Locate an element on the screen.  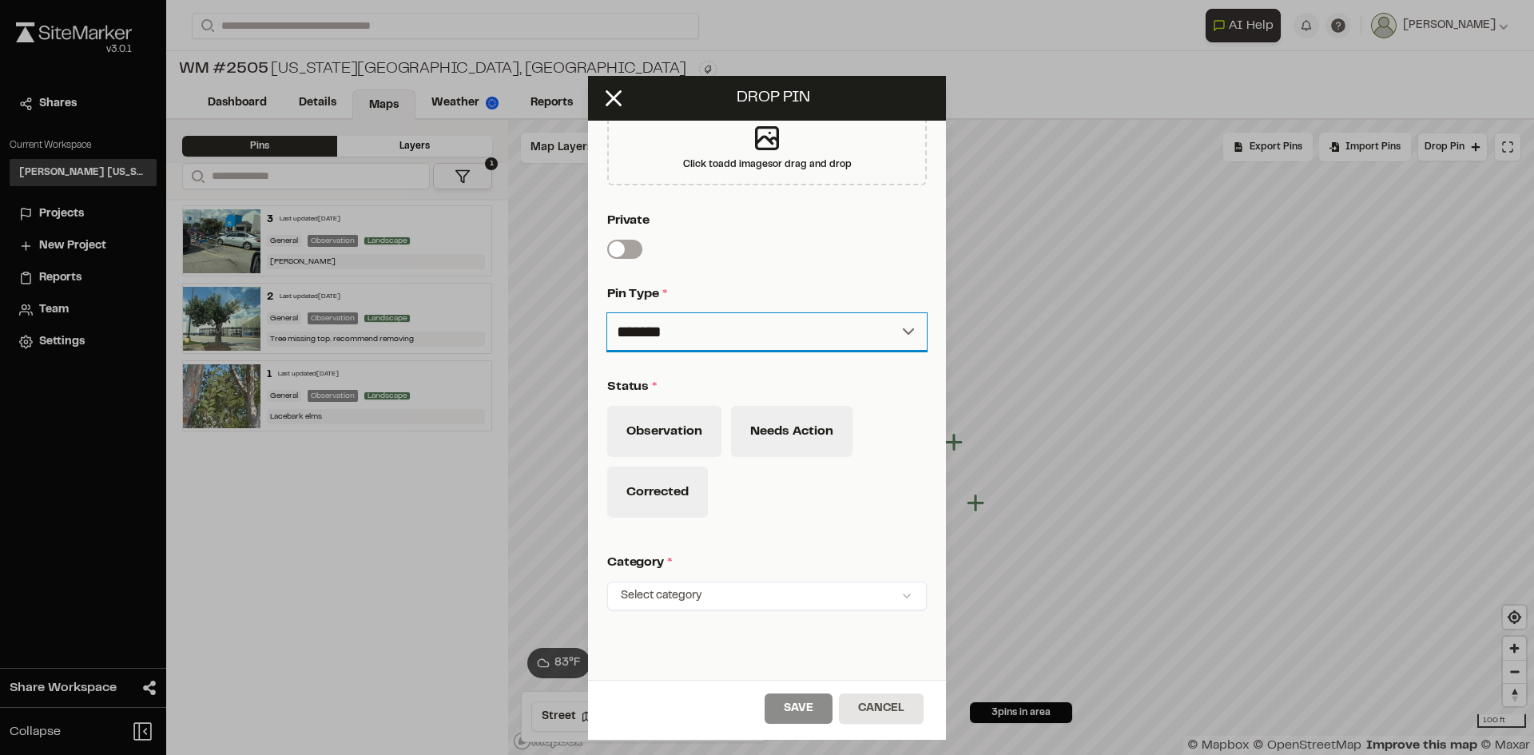
button: Save is located at coordinates (798, 709).